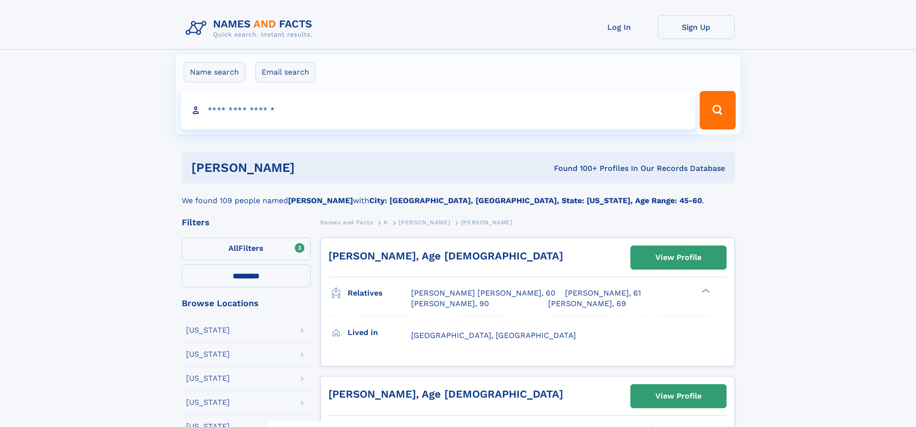 Image resolution: width=916 pixels, height=427 pixels. Describe the element at coordinates (620, 27) in the screenshot. I see `a: Log In` at that location.